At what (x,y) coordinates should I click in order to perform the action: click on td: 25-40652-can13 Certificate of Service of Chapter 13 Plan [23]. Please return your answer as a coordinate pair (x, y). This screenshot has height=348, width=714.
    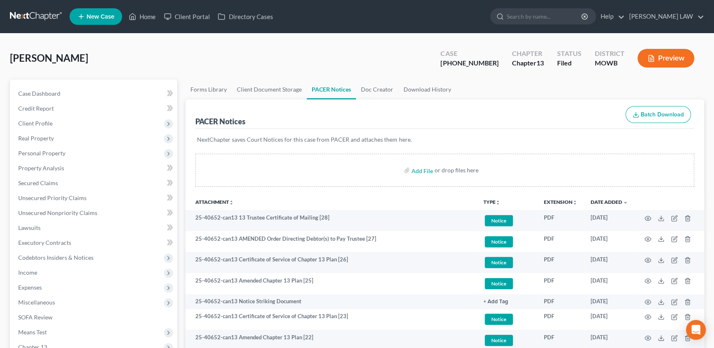
    Looking at the image, I should click on (331, 319).